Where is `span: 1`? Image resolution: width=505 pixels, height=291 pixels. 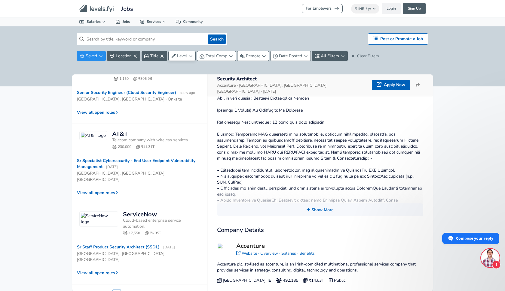
span: 1 is located at coordinates (496, 265).